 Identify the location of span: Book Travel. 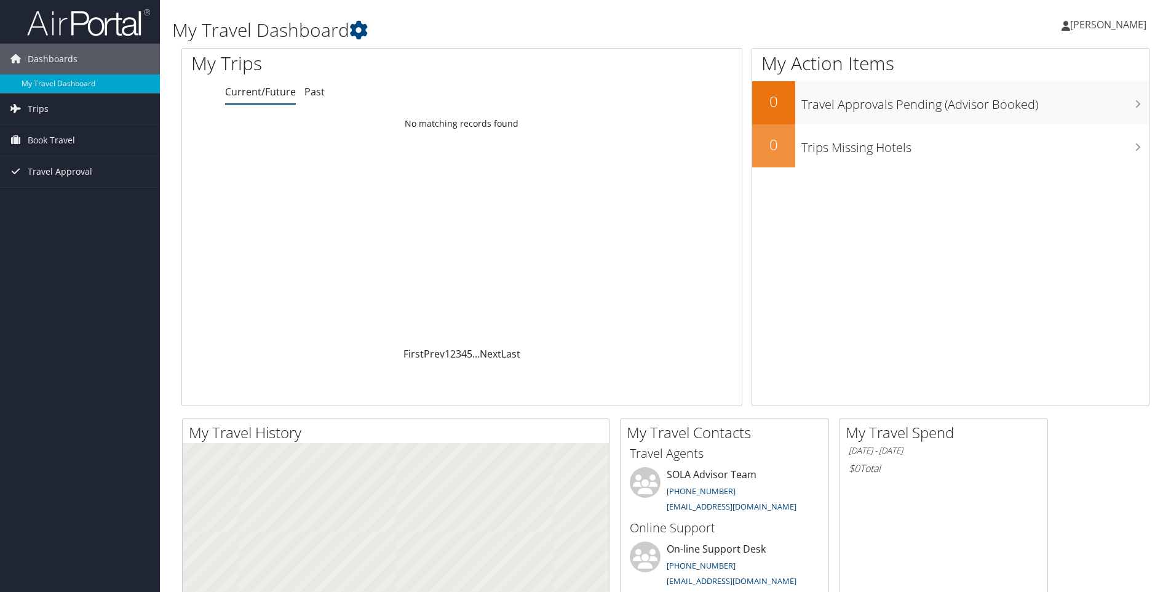
(51, 140).